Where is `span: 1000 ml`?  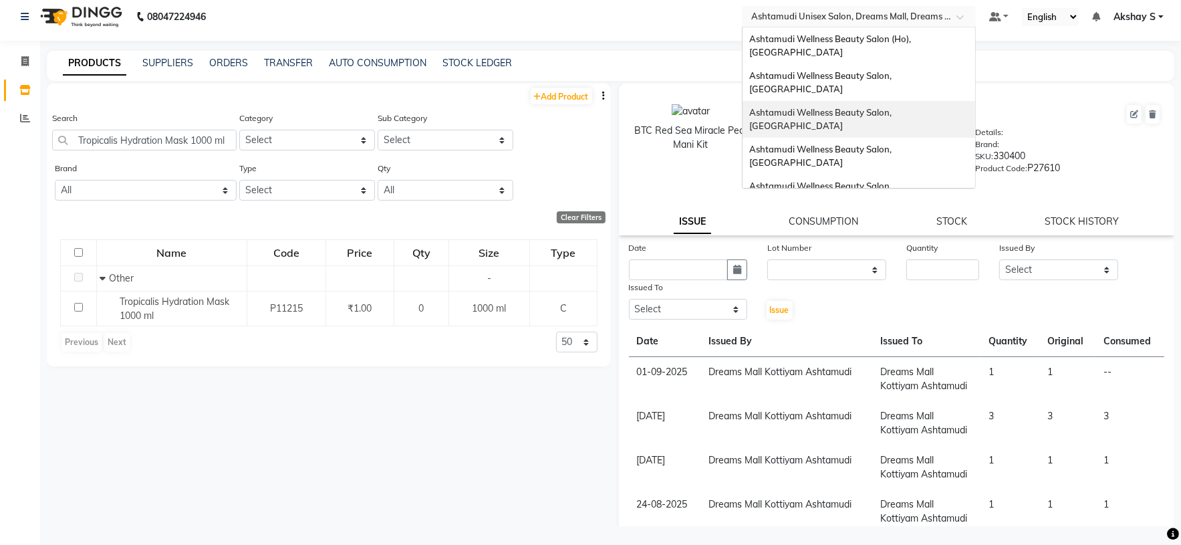 span: 1000 ml is located at coordinates (489, 308).